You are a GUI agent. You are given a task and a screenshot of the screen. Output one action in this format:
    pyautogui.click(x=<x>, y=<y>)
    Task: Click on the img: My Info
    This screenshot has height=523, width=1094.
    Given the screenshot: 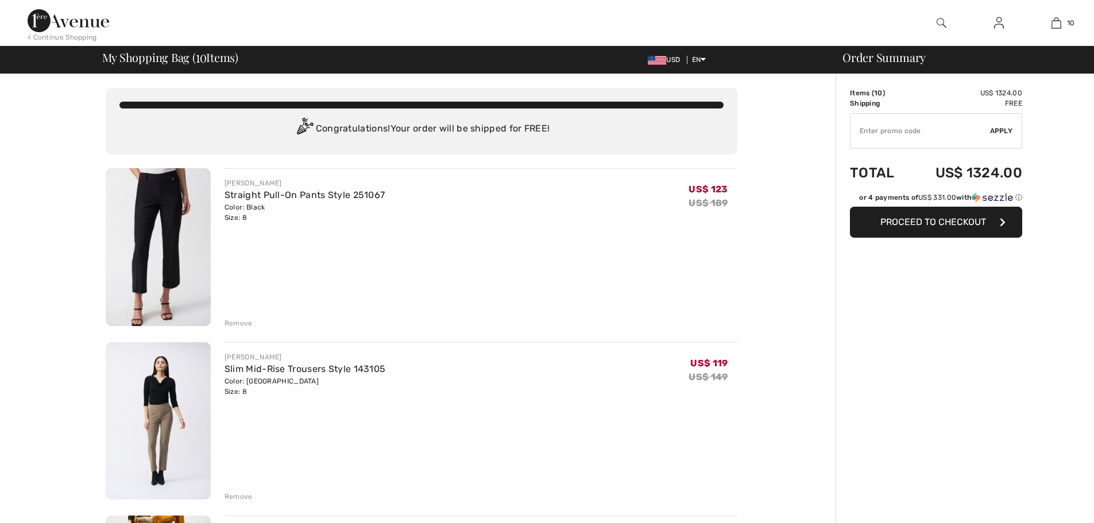 What is the action you would take?
    pyautogui.click(x=999, y=23)
    